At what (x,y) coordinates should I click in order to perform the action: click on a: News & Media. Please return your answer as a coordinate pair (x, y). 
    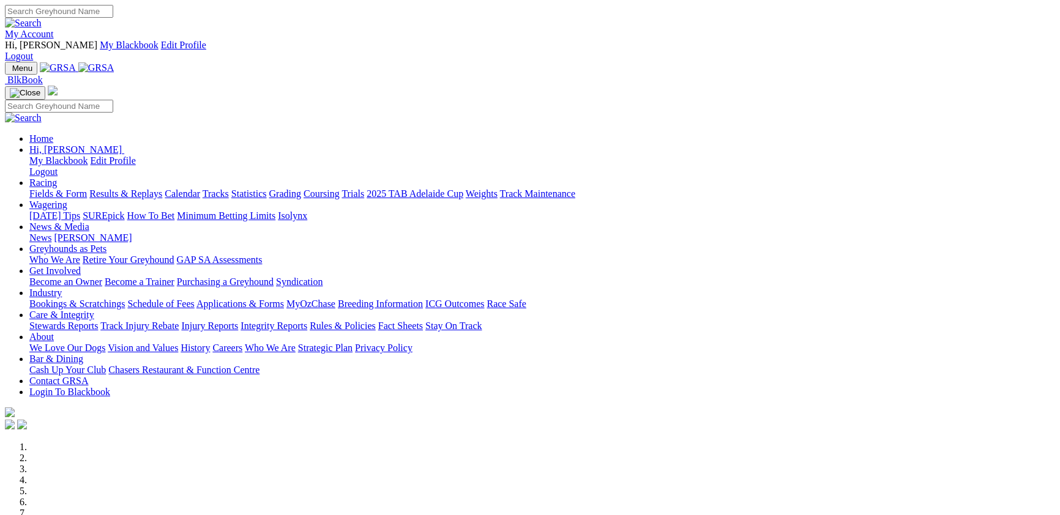
    Looking at the image, I should click on (59, 227).